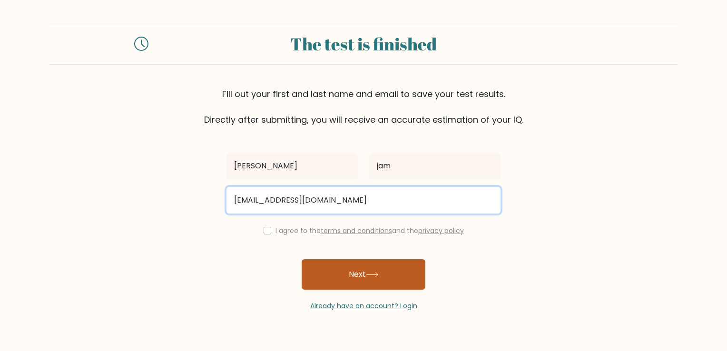  I want to click on a: privacy policy, so click(441, 231).